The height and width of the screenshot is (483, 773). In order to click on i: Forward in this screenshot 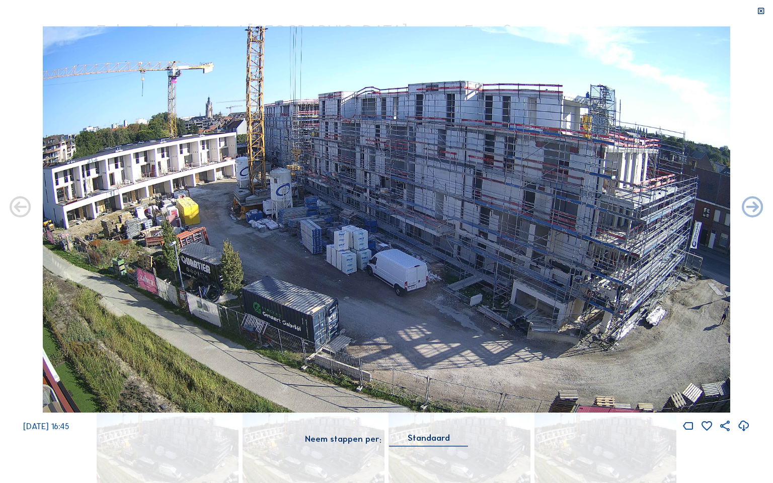, I will do `click(20, 208)`.